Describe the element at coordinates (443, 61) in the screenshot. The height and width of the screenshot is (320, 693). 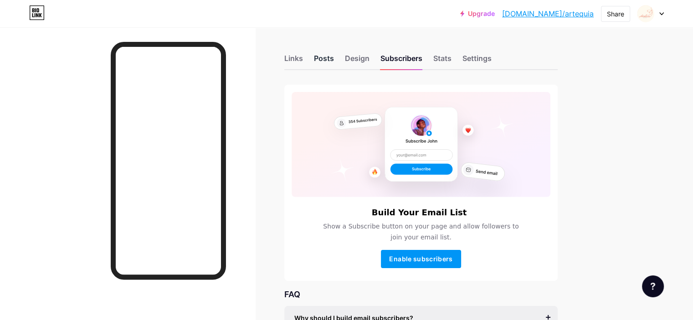
I see `div: Stats` at that location.